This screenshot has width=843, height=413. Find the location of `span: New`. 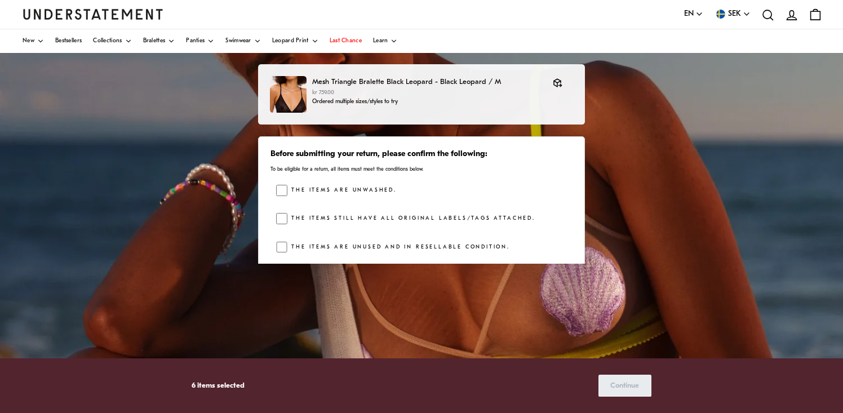

span: New is located at coordinates (28, 41).